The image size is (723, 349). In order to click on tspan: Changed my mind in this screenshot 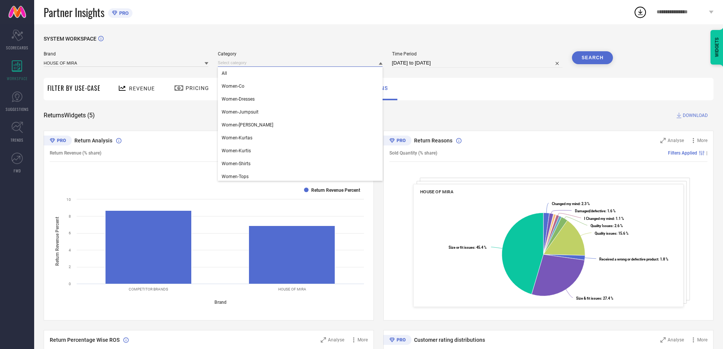, I will do `click(565, 203)`.